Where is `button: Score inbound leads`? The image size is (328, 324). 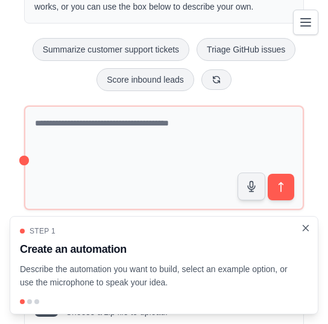
button: Score inbound leads is located at coordinates (145, 80).